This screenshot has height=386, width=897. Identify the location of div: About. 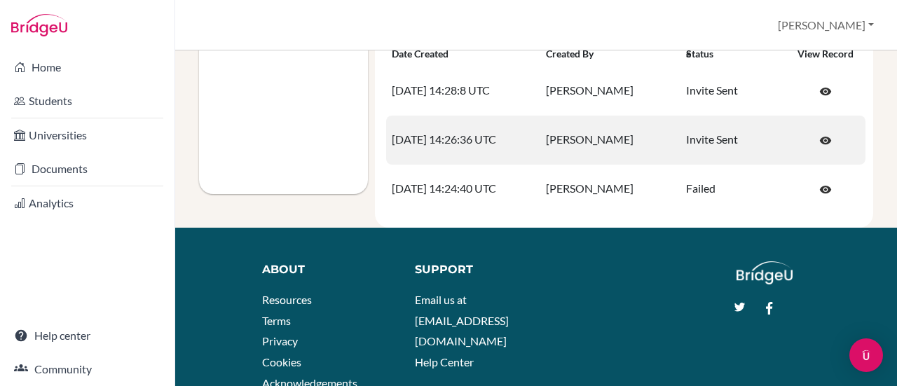
(322, 270).